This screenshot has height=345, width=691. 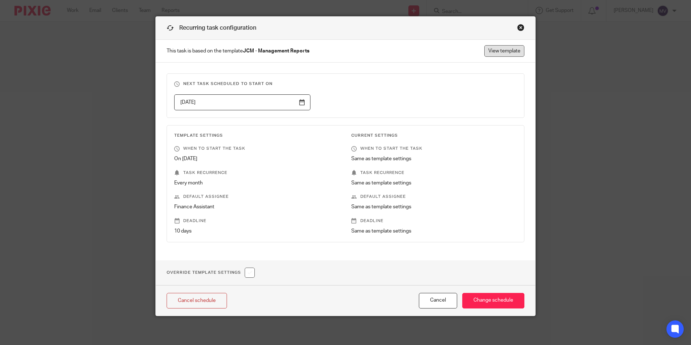 What do you see at coordinates (504, 51) in the screenshot?
I see `a: View template` at bounding box center [504, 51].